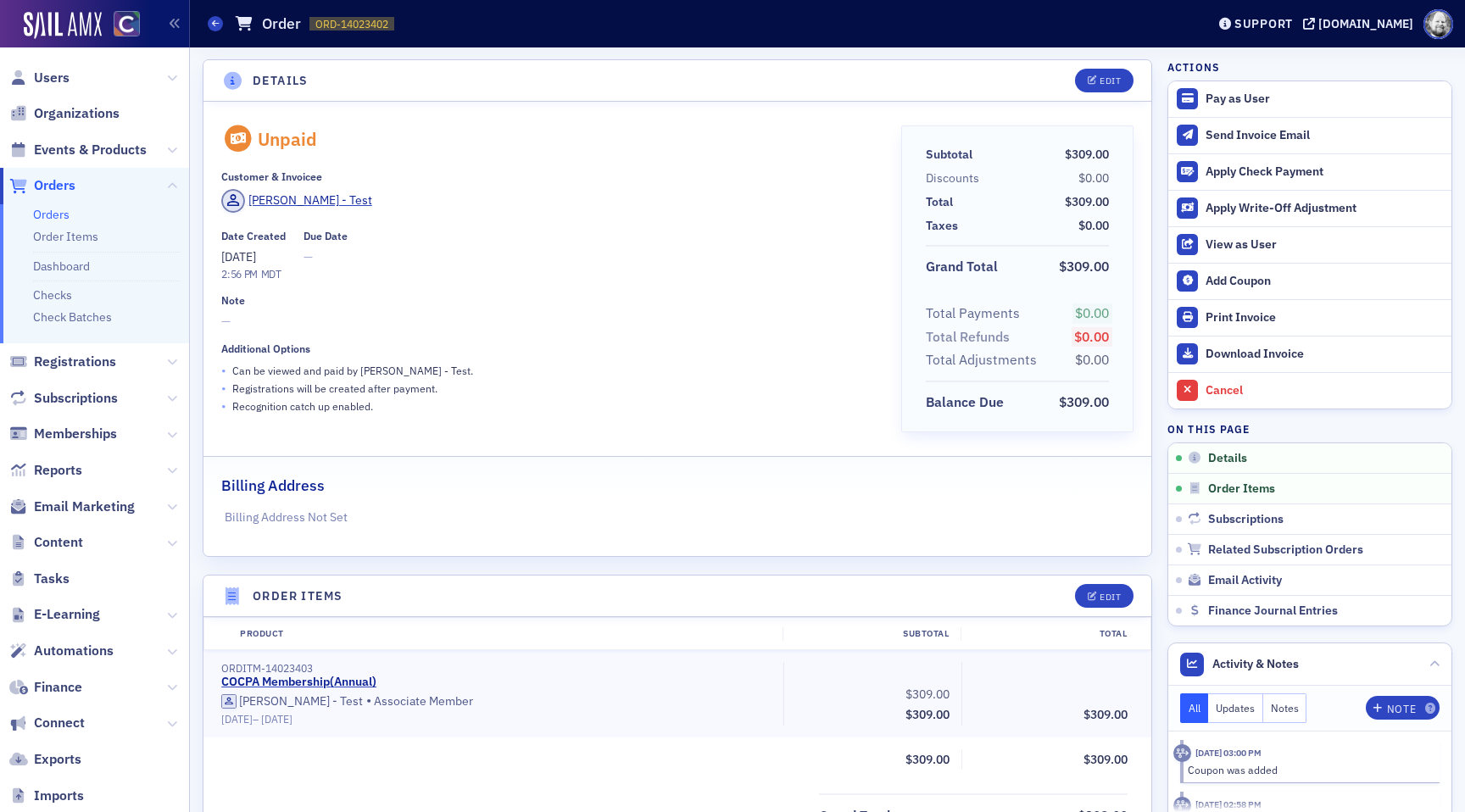 The height and width of the screenshot is (812, 1465). Describe the element at coordinates (1324, 355) in the screenshot. I see `div: Download Invoice` at that location.